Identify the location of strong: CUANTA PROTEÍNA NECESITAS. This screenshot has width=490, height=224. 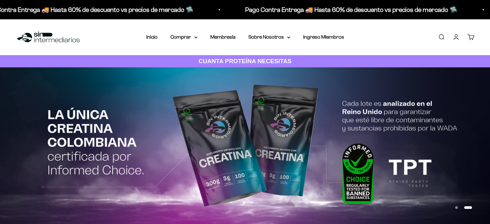
(245, 61).